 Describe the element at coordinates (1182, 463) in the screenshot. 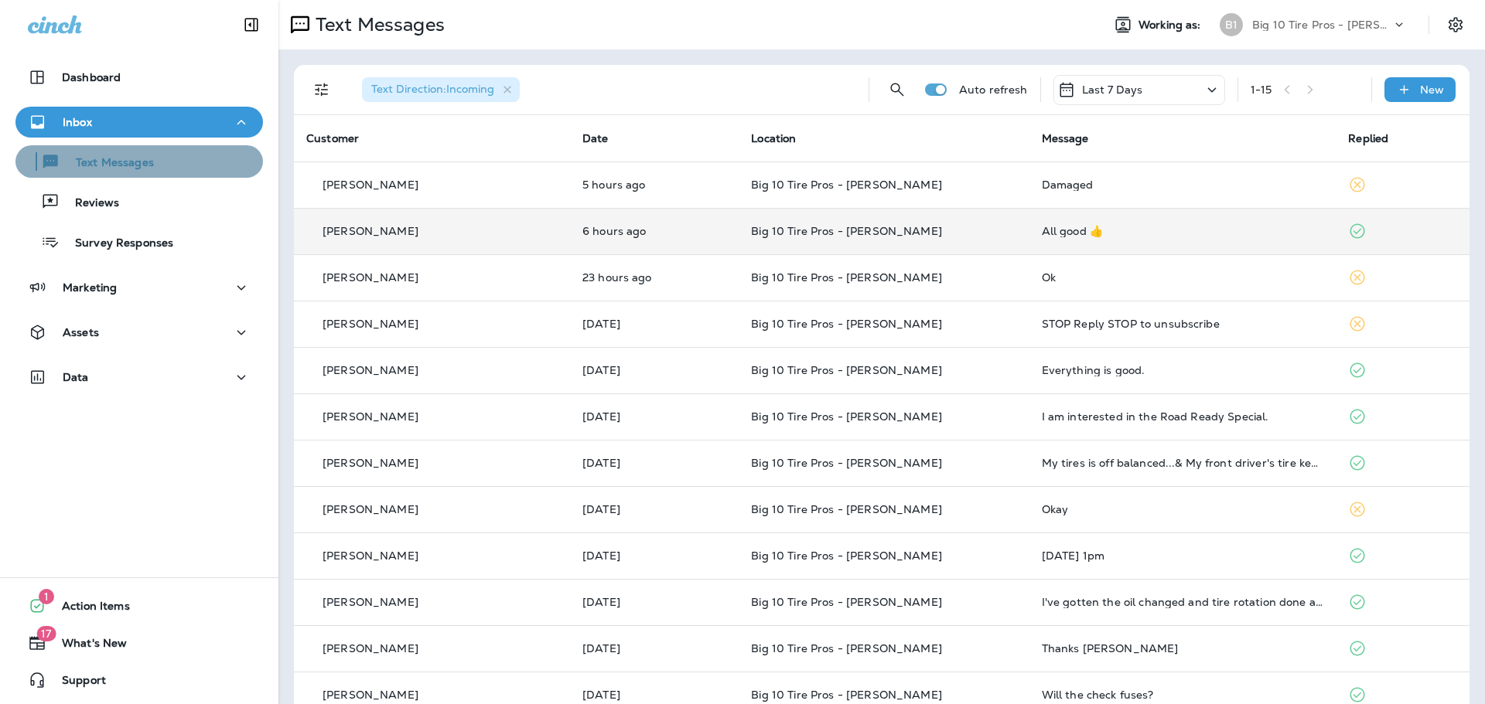

I see `div: My tires is off balanced...& My front driver's tire keep getting low...when can I get this looked...` at that location.